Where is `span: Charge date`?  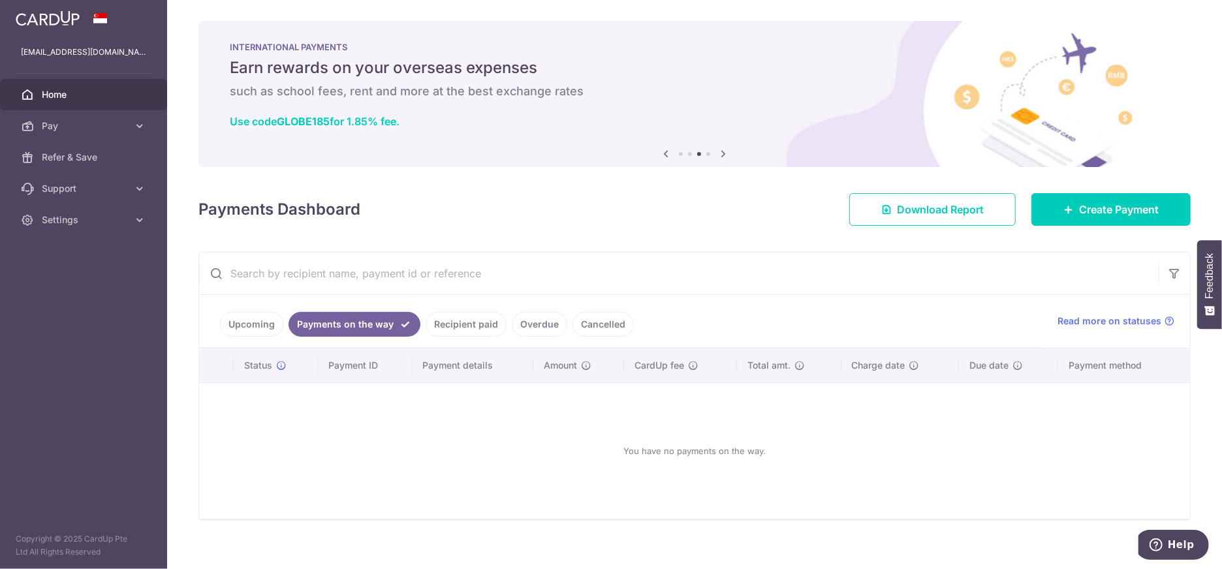
span: Charge date is located at coordinates (879, 366).